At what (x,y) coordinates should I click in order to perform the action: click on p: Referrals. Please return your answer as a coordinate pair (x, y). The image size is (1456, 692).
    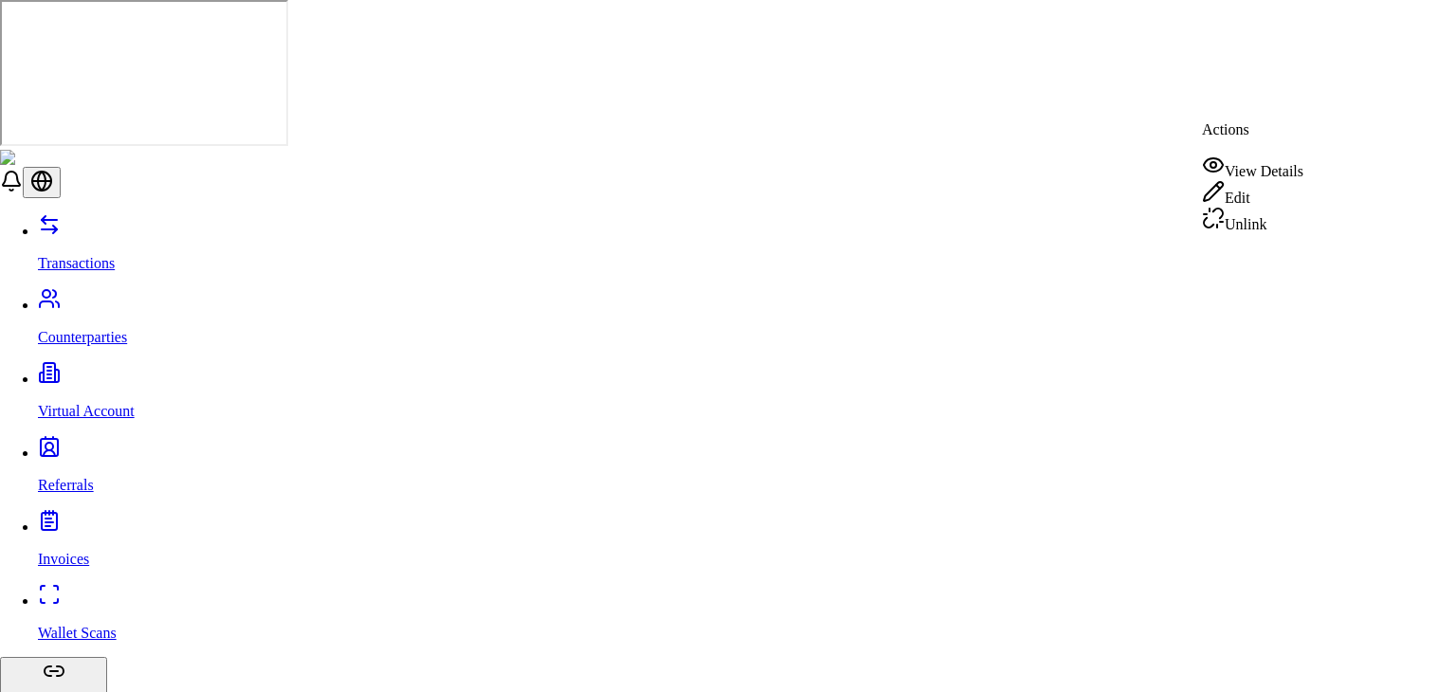
    Looking at the image, I should click on (747, 485).